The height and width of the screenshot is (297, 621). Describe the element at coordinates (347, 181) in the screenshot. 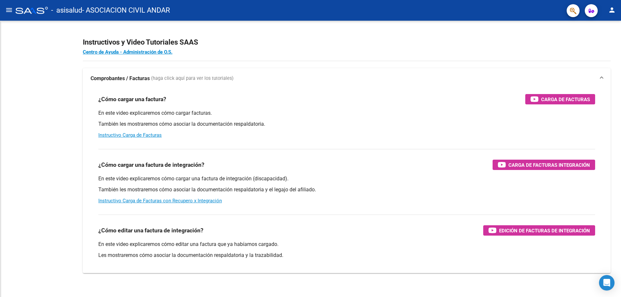

I see `div: Comprobantes / Facturas (haga click aquí para ver los tutoriales)` at that location.